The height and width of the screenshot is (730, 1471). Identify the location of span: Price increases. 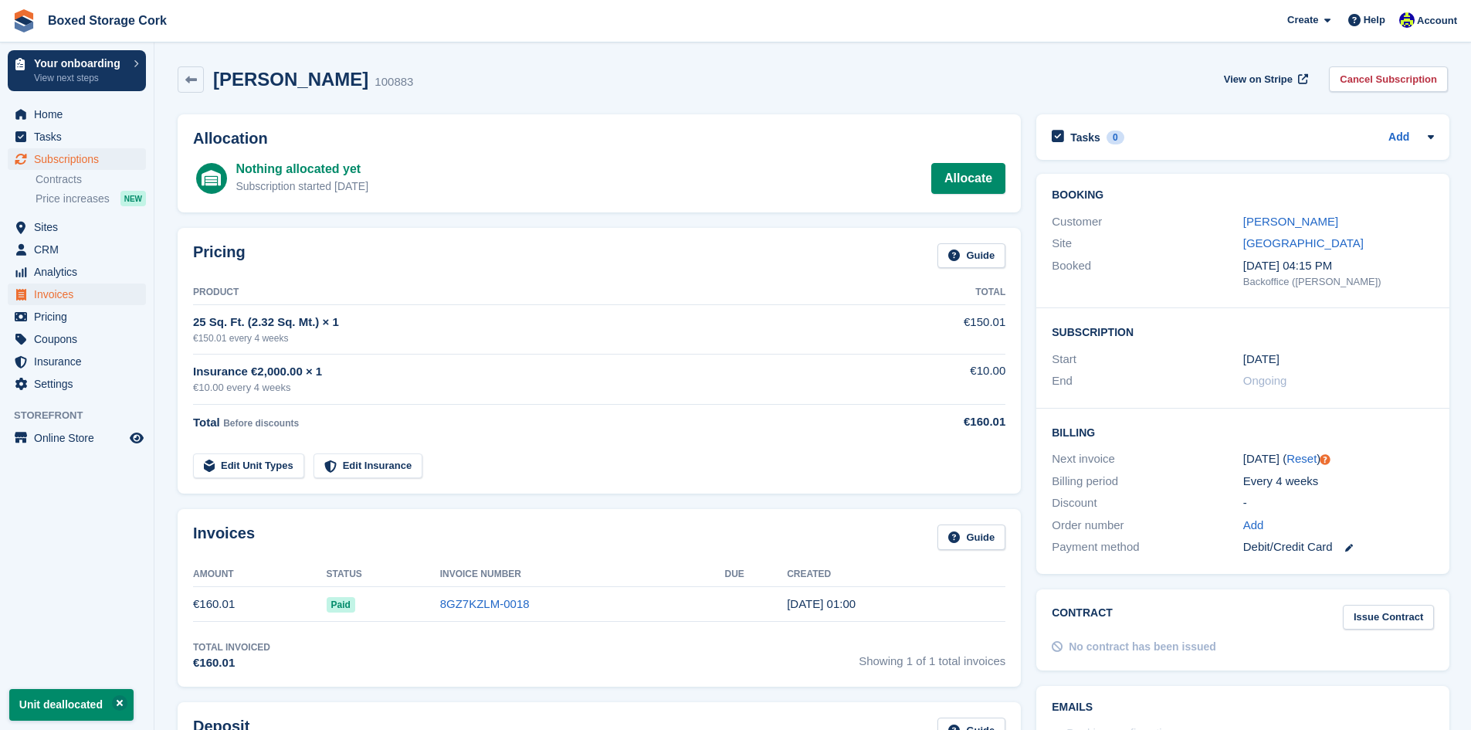
(73, 198).